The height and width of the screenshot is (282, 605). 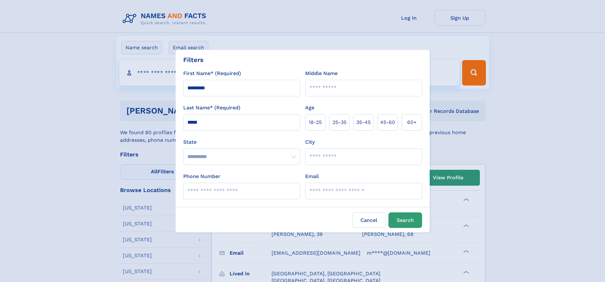 I want to click on button: Search, so click(x=405, y=220).